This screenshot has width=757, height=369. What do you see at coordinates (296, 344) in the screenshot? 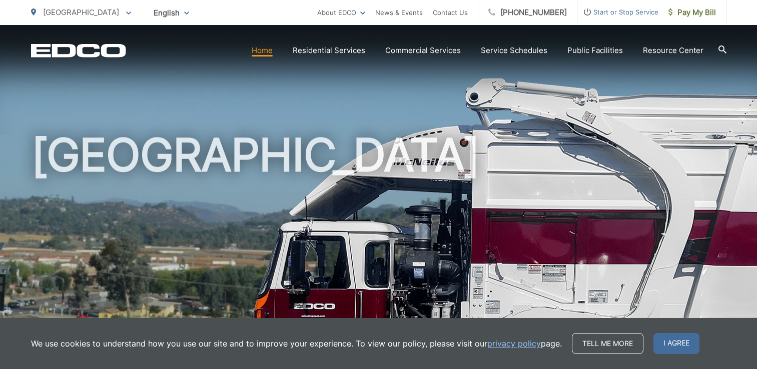
I see `p: We use cookies to understand how you use our site and to improve your experience. To view our pol...` at bounding box center [296, 344].